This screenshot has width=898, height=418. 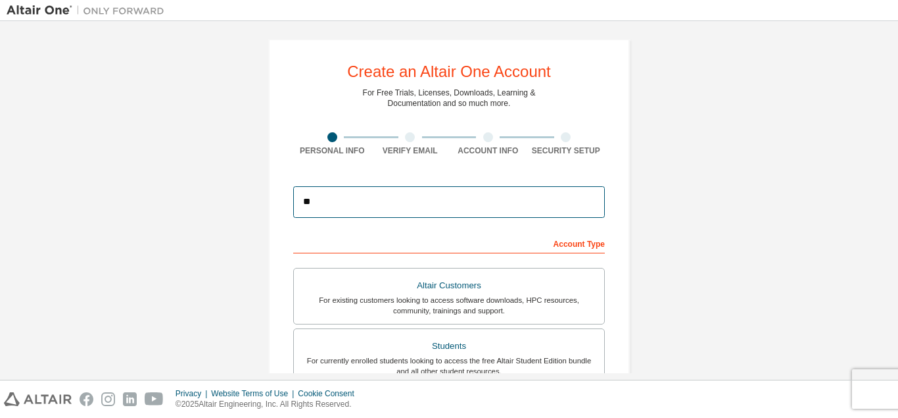 What do you see at coordinates (269, 404) in the screenshot?
I see `p: © 2025 Altair Engineering, Inc. All Rights Reserved.` at bounding box center [269, 404].